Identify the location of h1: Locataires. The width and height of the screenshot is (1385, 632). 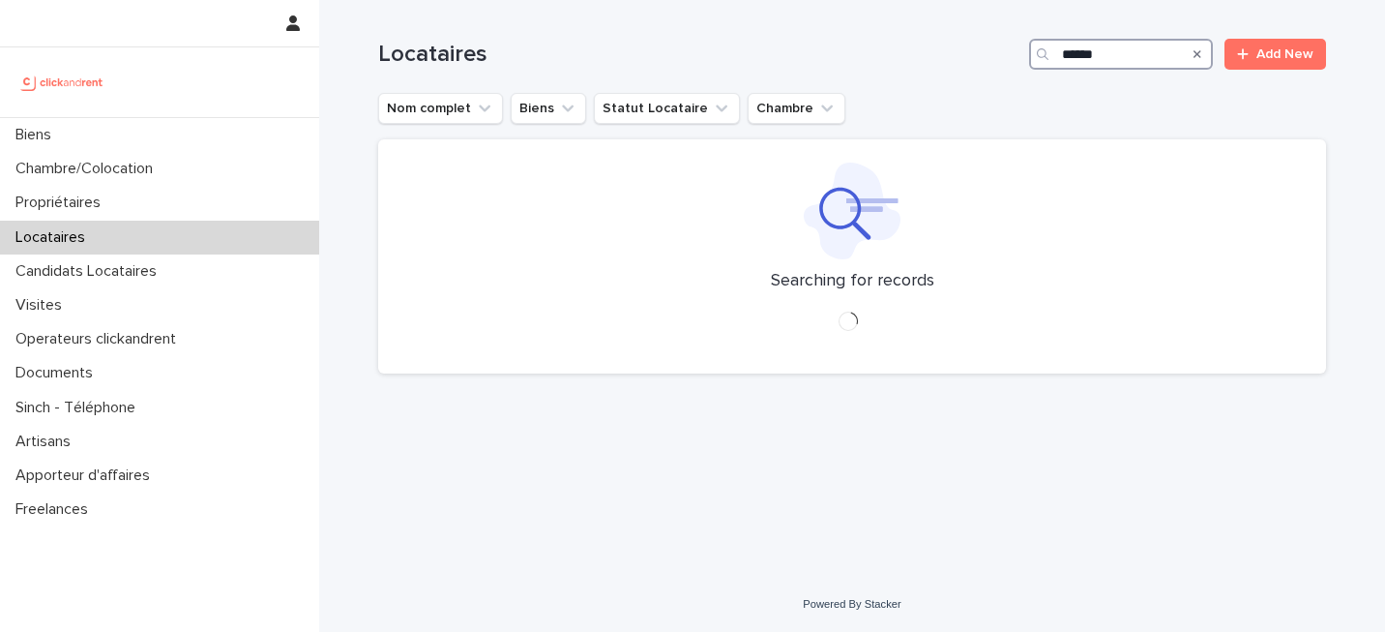
(699, 54).